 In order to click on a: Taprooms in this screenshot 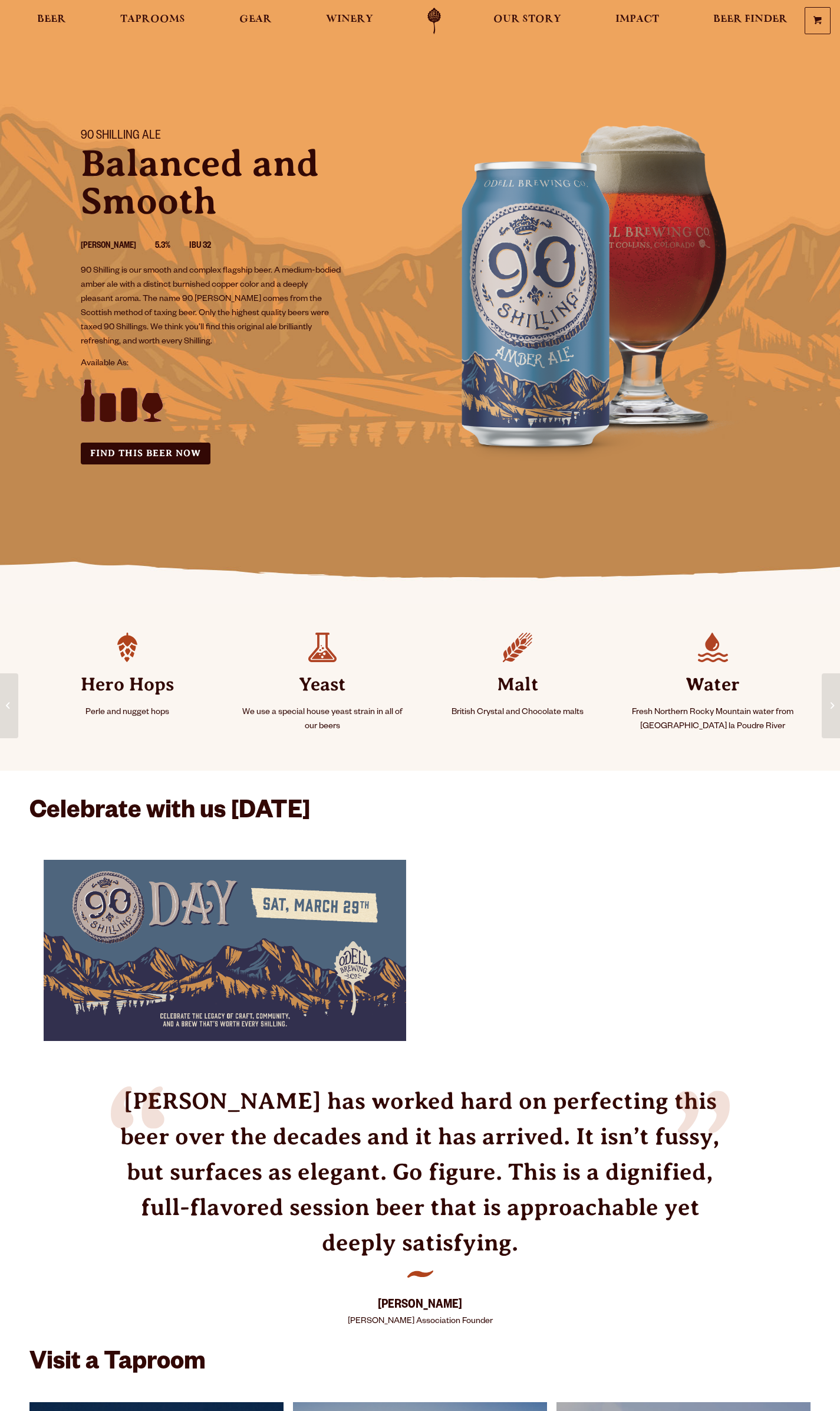, I will do `click(153, 21)`.